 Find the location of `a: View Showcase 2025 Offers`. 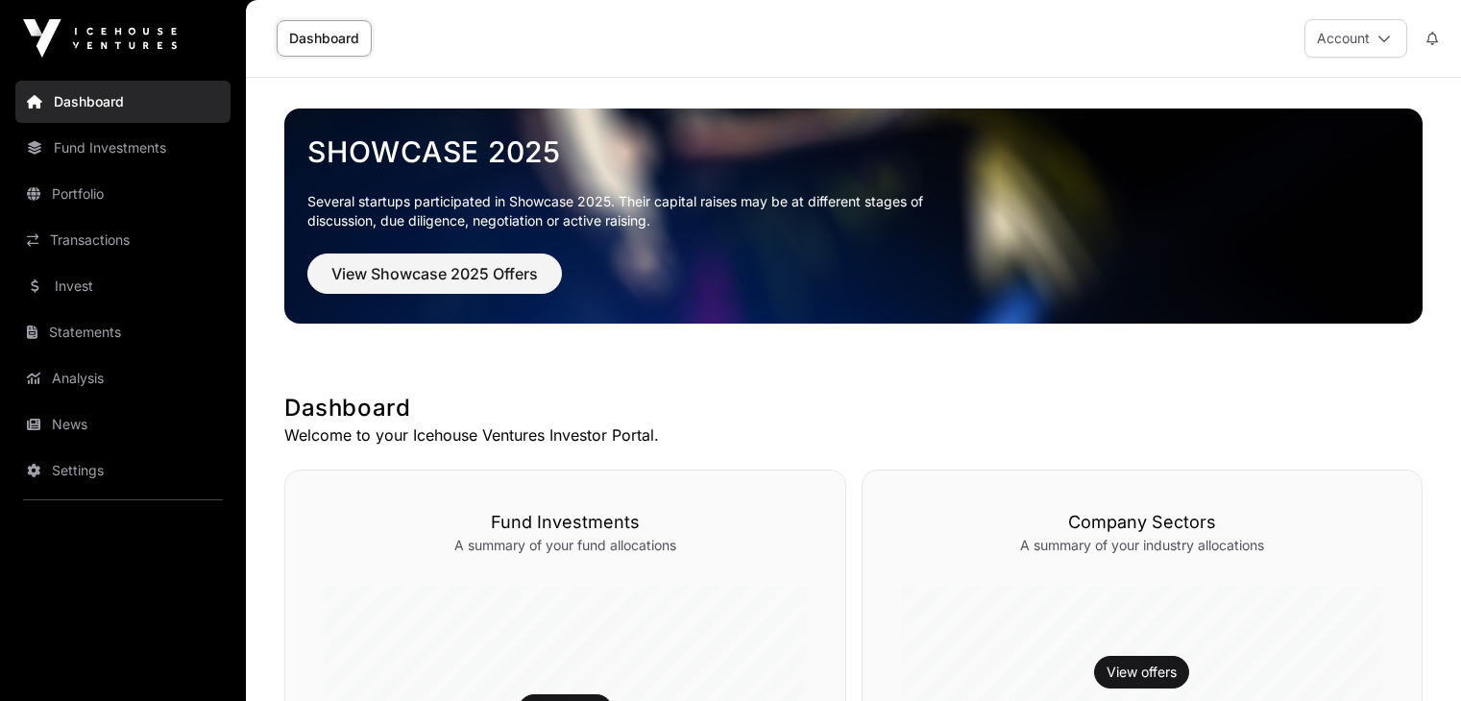

a: View Showcase 2025 Offers is located at coordinates (434, 282).